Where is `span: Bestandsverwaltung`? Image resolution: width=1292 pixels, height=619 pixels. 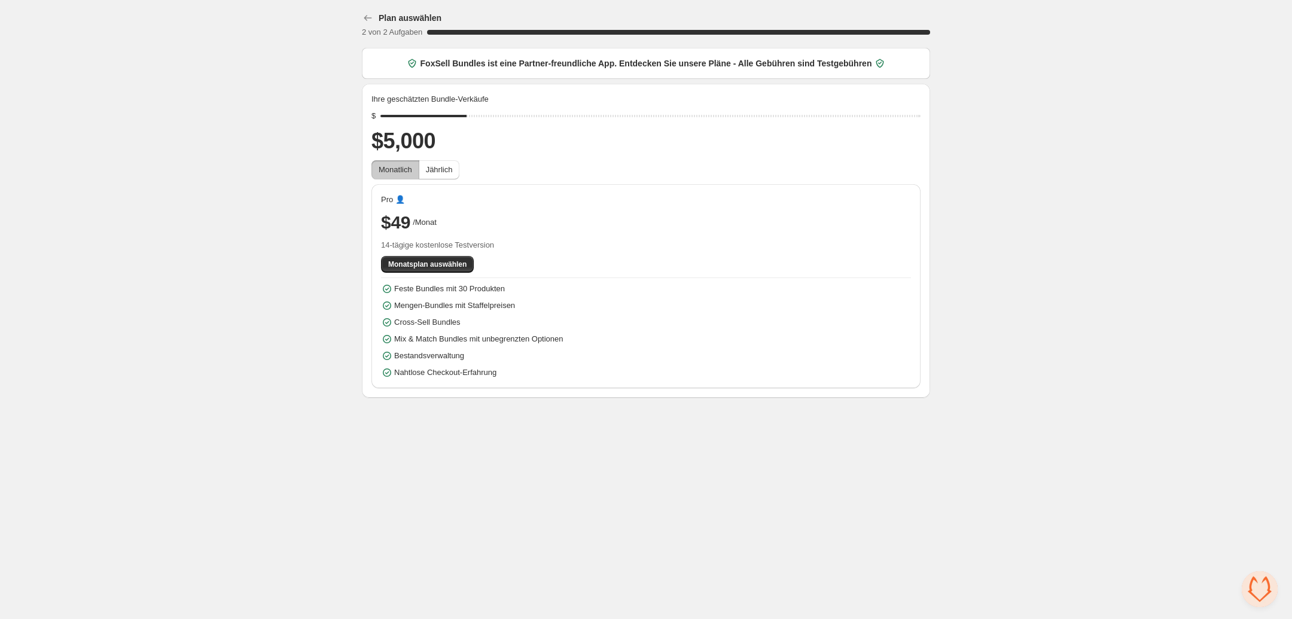 span: Bestandsverwaltung is located at coordinates (429, 356).